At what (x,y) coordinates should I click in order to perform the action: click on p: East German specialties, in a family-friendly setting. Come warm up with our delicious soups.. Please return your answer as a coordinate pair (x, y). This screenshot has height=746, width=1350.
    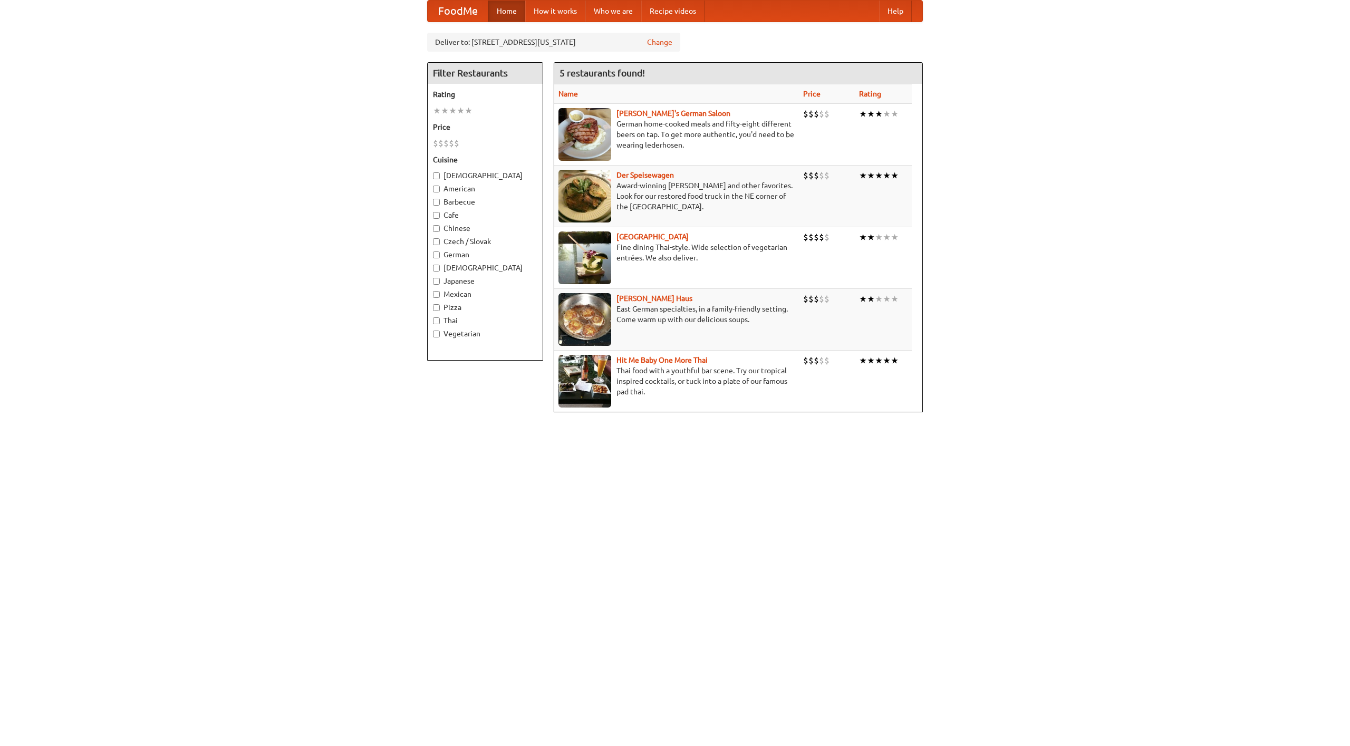
    Looking at the image, I should click on (677, 314).